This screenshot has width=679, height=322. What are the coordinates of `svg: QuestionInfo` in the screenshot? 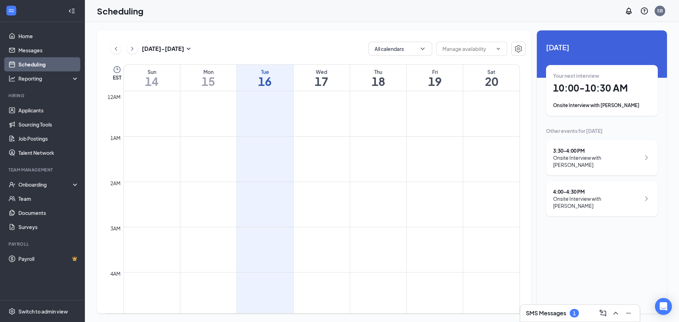 It's located at (645, 11).